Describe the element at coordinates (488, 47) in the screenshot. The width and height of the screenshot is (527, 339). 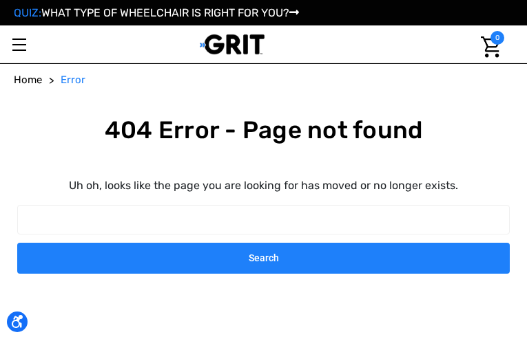
I see `a: Cart with 0 items` at that location.